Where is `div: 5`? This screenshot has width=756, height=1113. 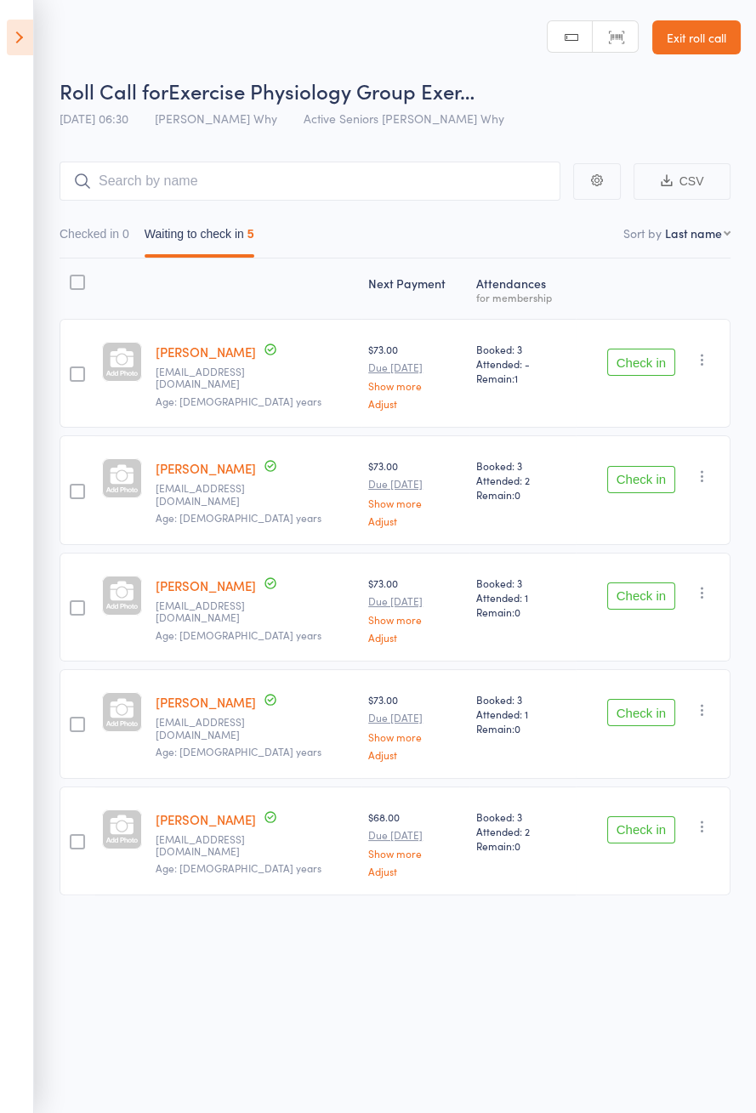
div: 5 is located at coordinates (251, 234).